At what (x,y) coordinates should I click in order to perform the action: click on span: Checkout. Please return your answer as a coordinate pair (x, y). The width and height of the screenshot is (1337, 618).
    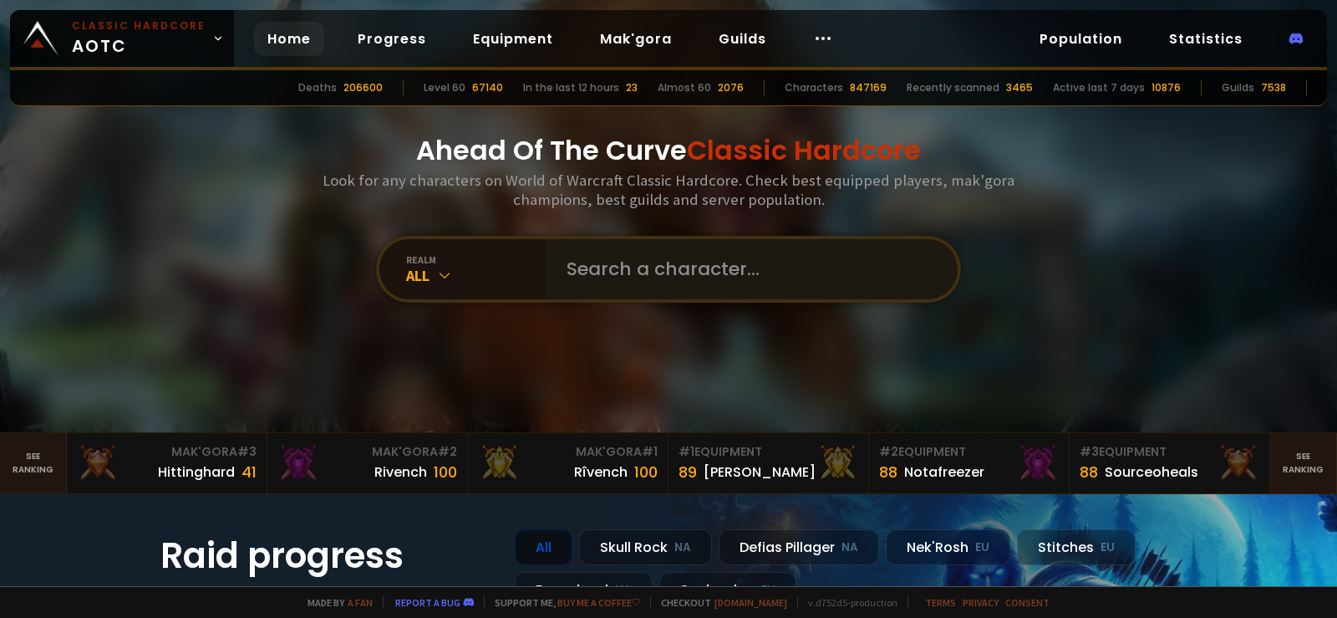
    Looking at the image, I should click on (719, 602).